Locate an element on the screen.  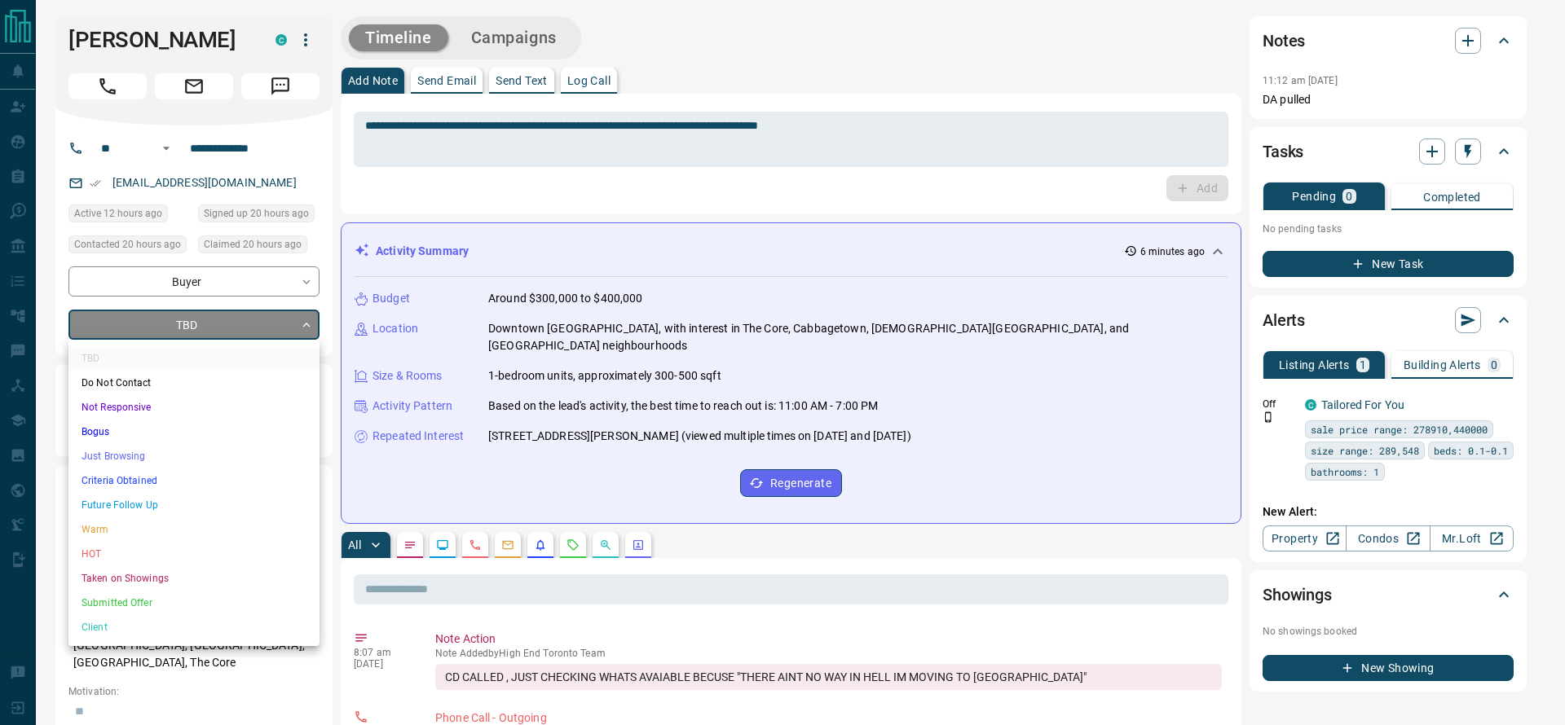
li: Submitted Offer is located at coordinates (194, 603).